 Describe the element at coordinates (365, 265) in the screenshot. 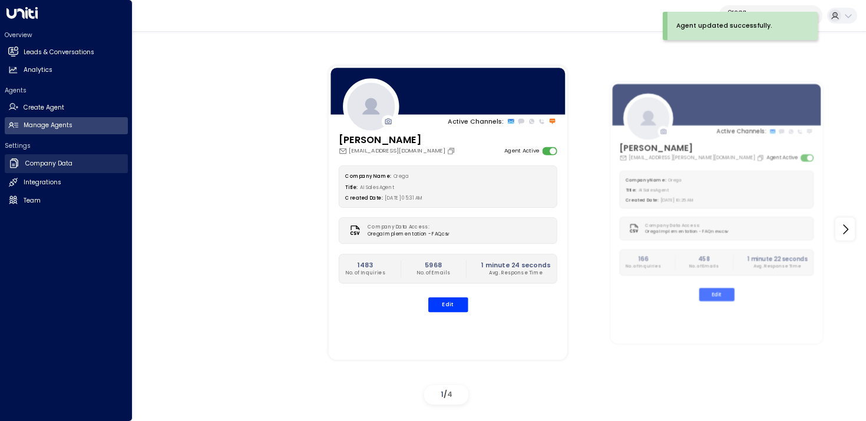

I see `h2: 1483` at that location.